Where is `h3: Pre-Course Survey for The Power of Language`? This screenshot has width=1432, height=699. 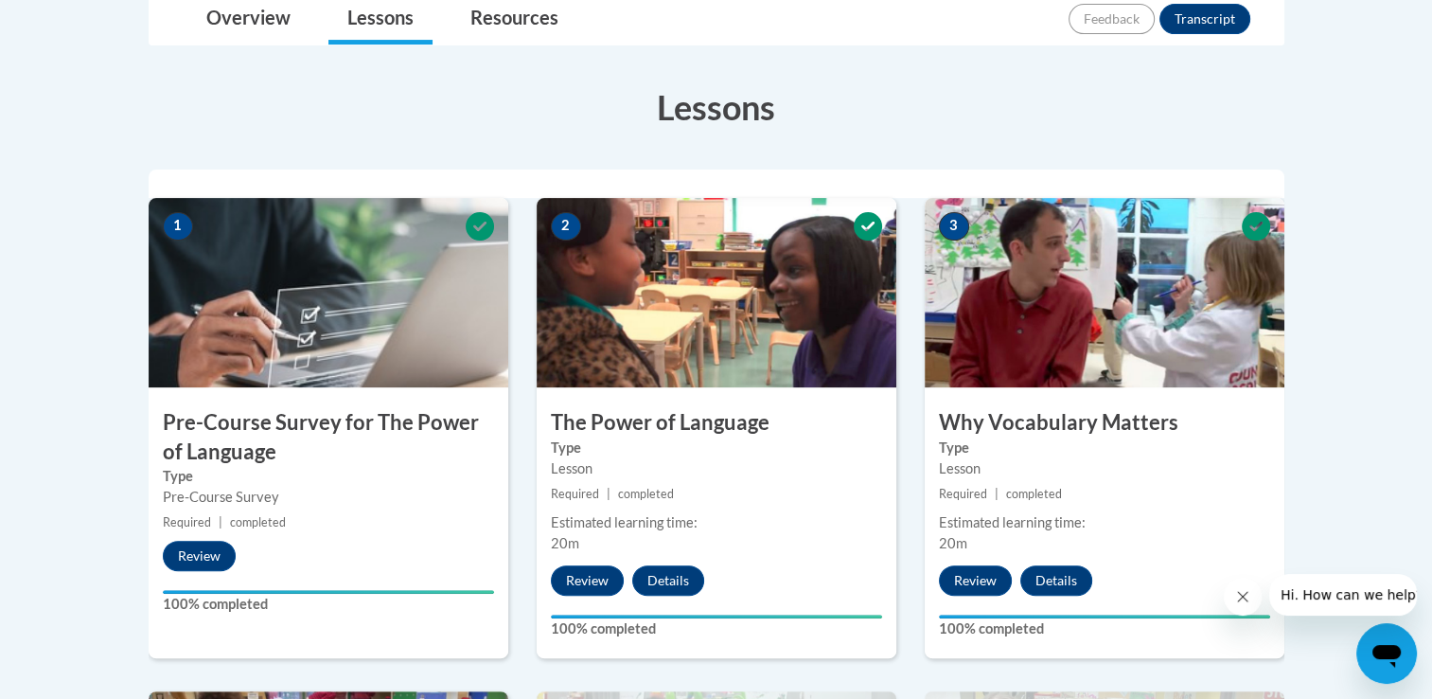
h3: Pre-Course Survey for The Power of Language is located at coordinates (328, 437).